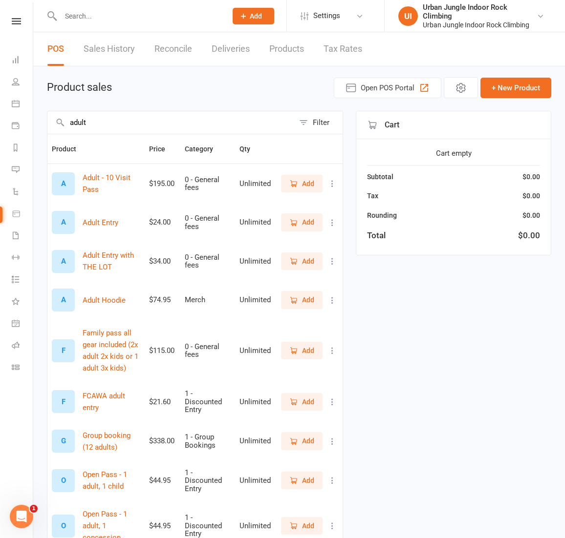 Image resolution: width=565 pixels, height=538 pixels. Describe the element at coordinates (79, 87) in the screenshot. I see `h1: Product sales` at that location.